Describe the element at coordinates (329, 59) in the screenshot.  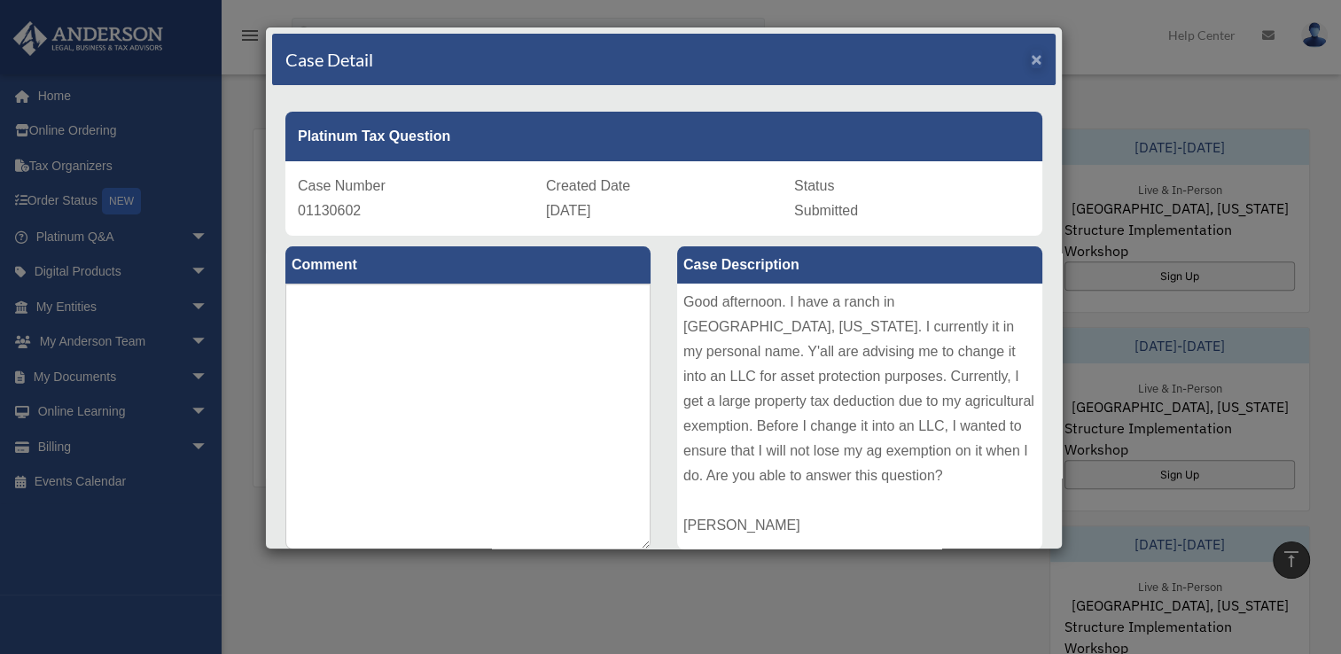
I see `h4: Case Detail` at that location.